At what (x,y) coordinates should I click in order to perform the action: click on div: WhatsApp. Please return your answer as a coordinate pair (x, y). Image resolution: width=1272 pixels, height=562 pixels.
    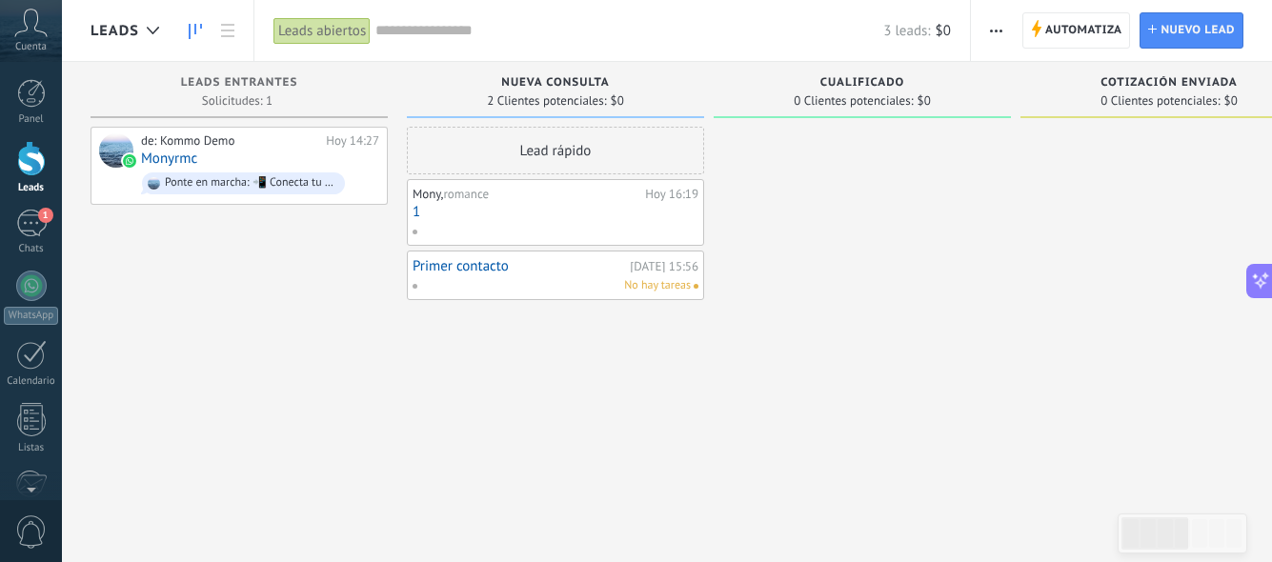
    Looking at the image, I should click on (30, 315).